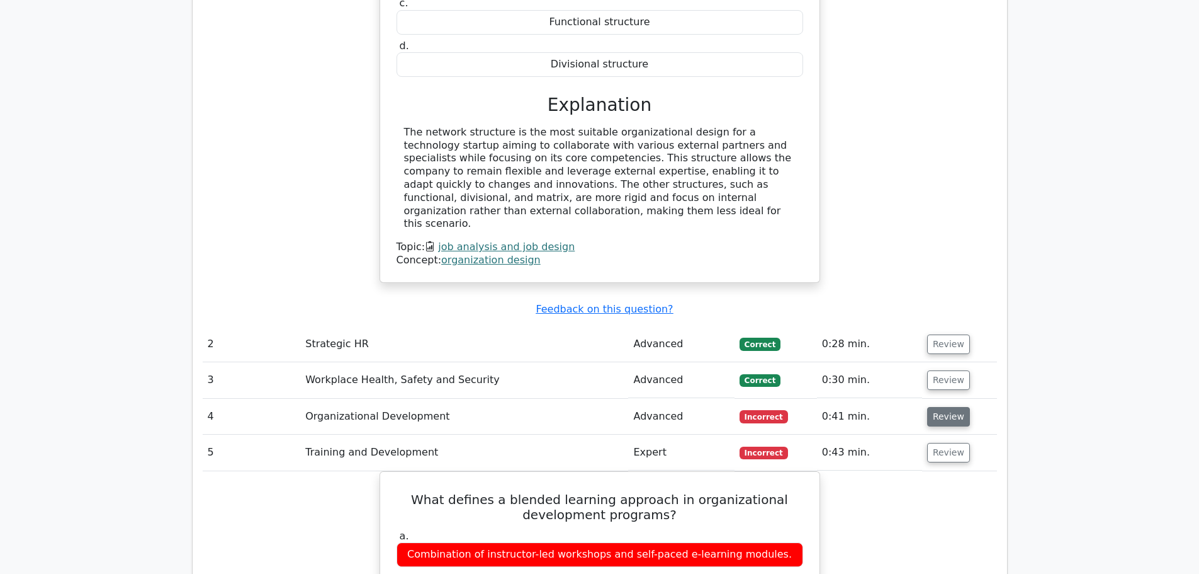 The width and height of the screenshot is (1199, 574). What do you see at coordinates (252, 416) in the screenshot?
I see `td: 4` at bounding box center [252, 416].